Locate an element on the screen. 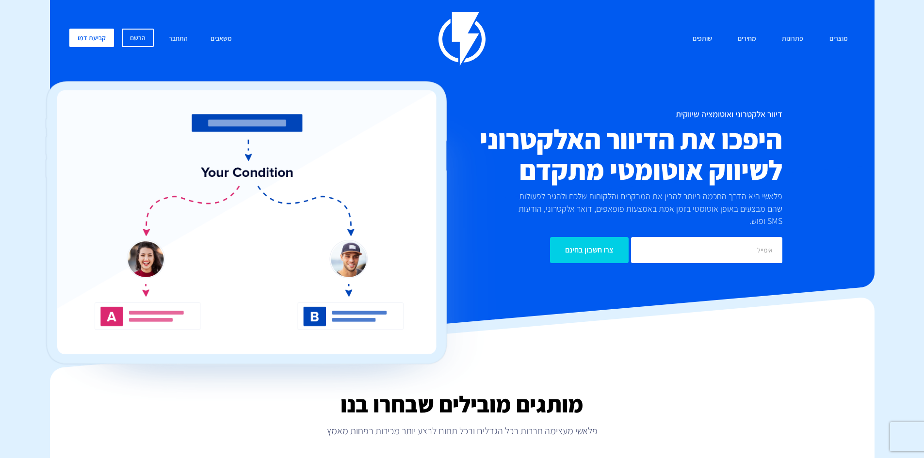 The height and width of the screenshot is (458, 924). h2: היפכו את הדיוור האלקטרוני לשיווק אוטומטי מתקדם is located at coordinates (593, 155).